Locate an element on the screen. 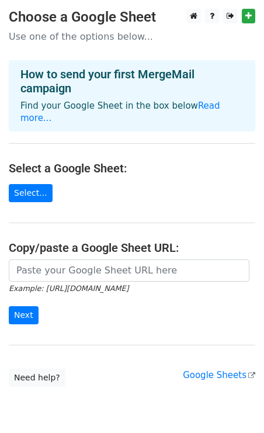 The image size is (264, 433). a: Google Sheets is located at coordinates (219, 375).